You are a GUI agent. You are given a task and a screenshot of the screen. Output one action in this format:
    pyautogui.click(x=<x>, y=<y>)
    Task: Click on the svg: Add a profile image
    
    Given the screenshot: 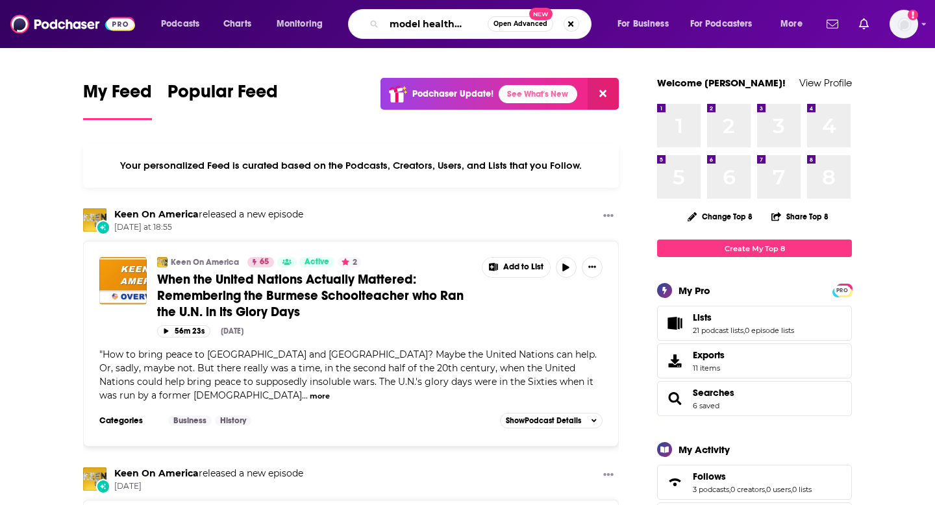 What is the action you would take?
    pyautogui.click(x=913, y=15)
    